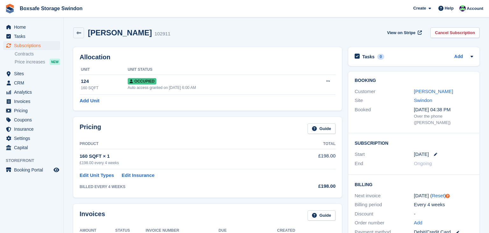  I want to click on h2: Booking, so click(414, 81).